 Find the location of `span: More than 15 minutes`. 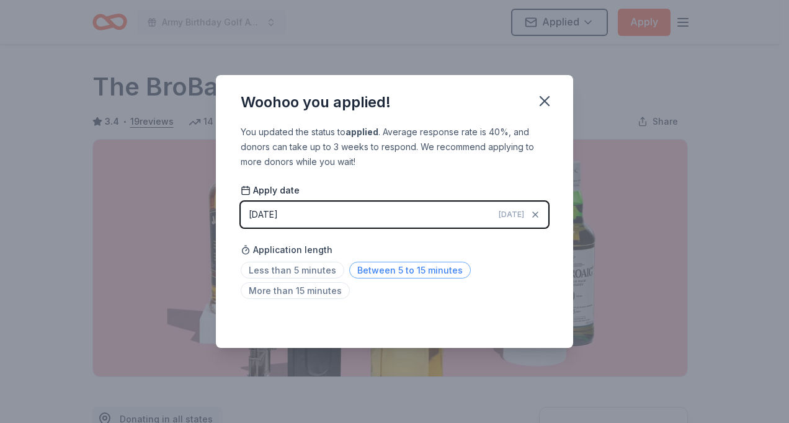

span: More than 15 minutes is located at coordinates (295, 290).